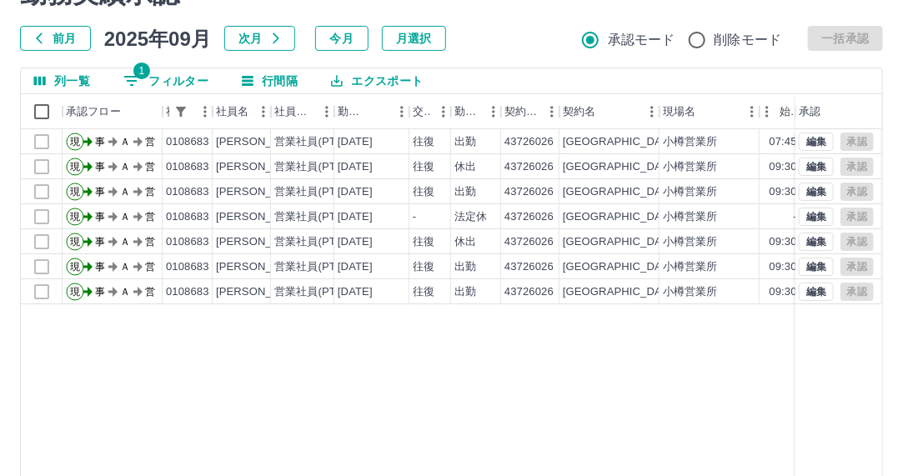  Describe the element at coordinates (470, 217) in the screenshot. I see `div: 法定休` at that location.